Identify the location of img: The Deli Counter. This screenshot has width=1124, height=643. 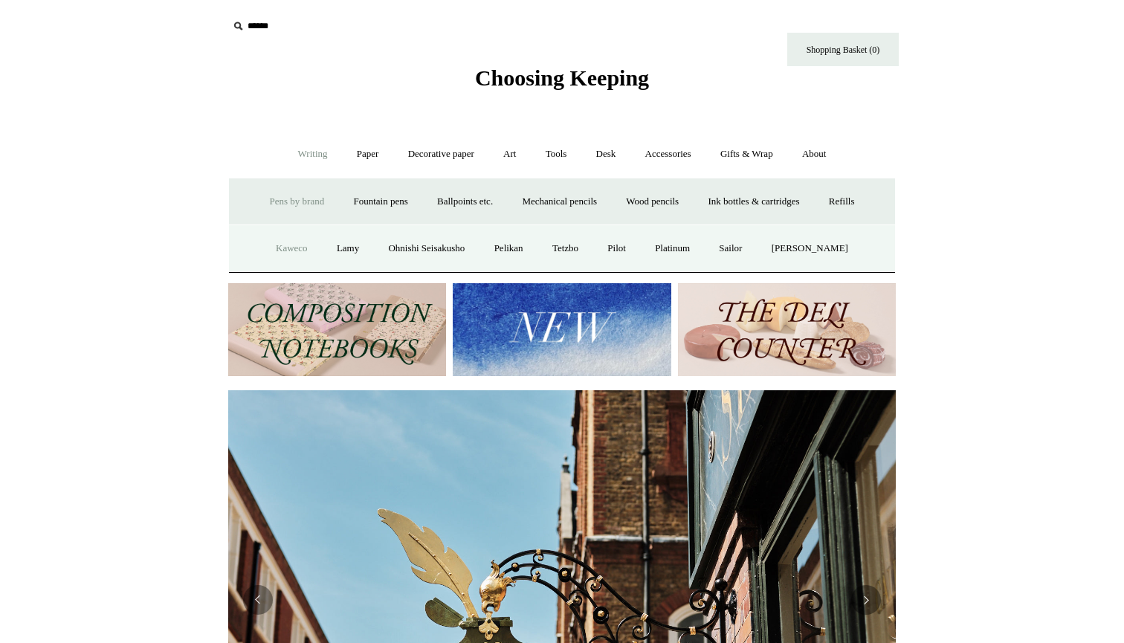
(786, 329).